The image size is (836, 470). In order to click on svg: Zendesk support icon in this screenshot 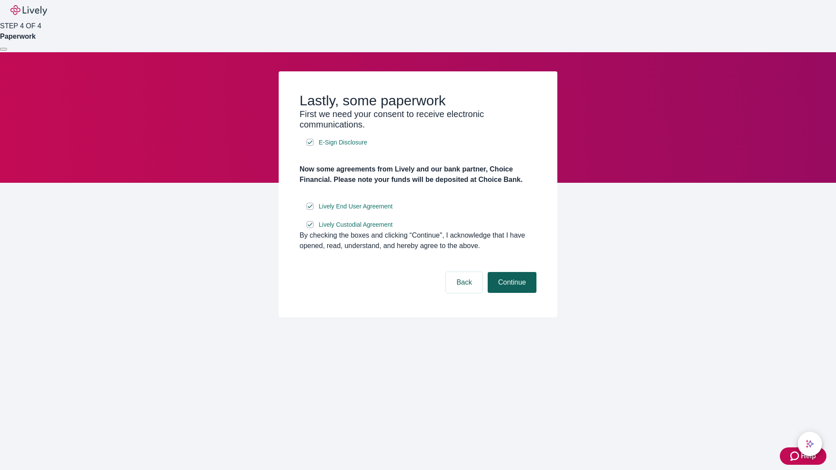, I will do `click(796, 457)`.